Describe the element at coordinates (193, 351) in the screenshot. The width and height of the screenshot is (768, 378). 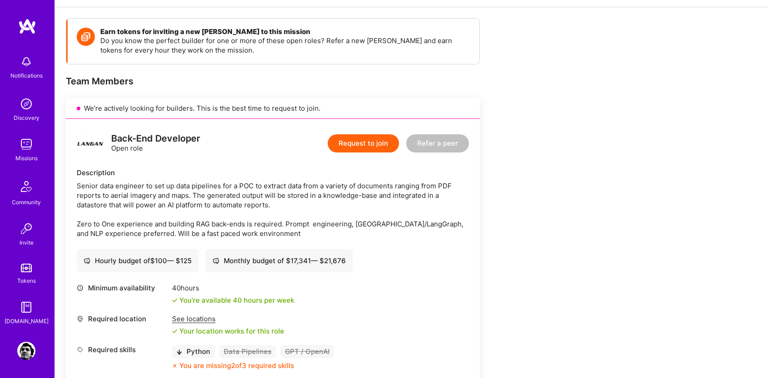
I see `div: Python` at that location.